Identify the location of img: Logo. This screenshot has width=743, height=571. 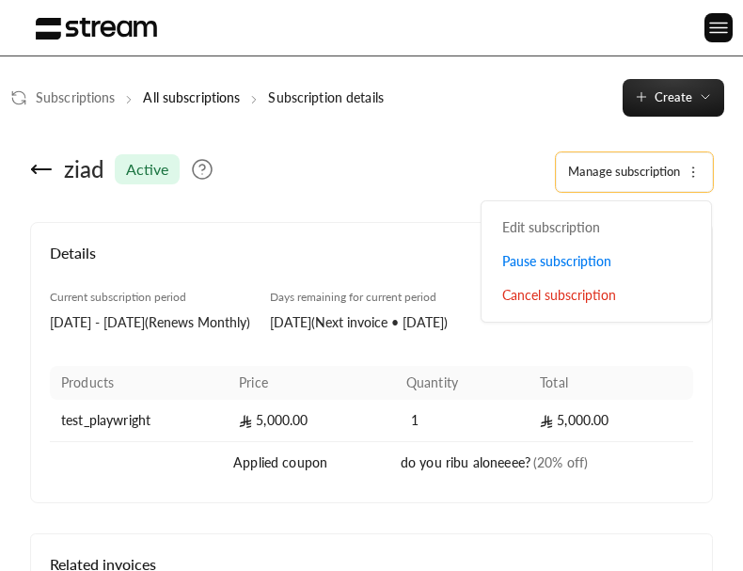
(96, 28).